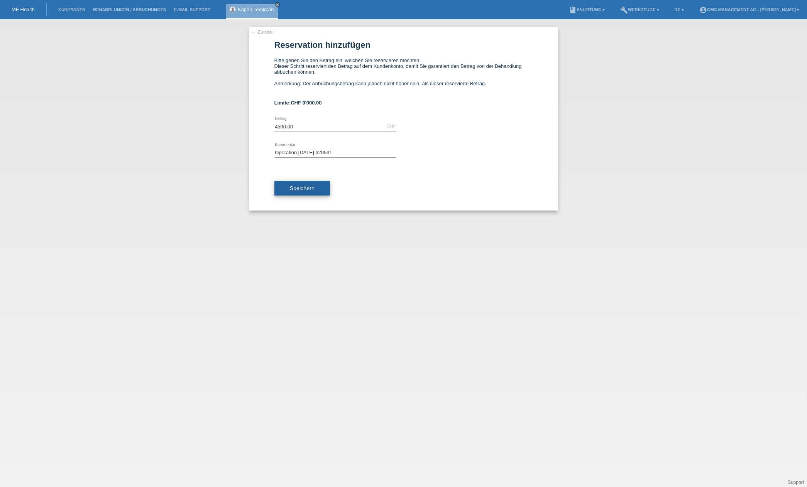 This screenshot has width=807, height=487. I want to click on b: Limite:, so click(298, 103).